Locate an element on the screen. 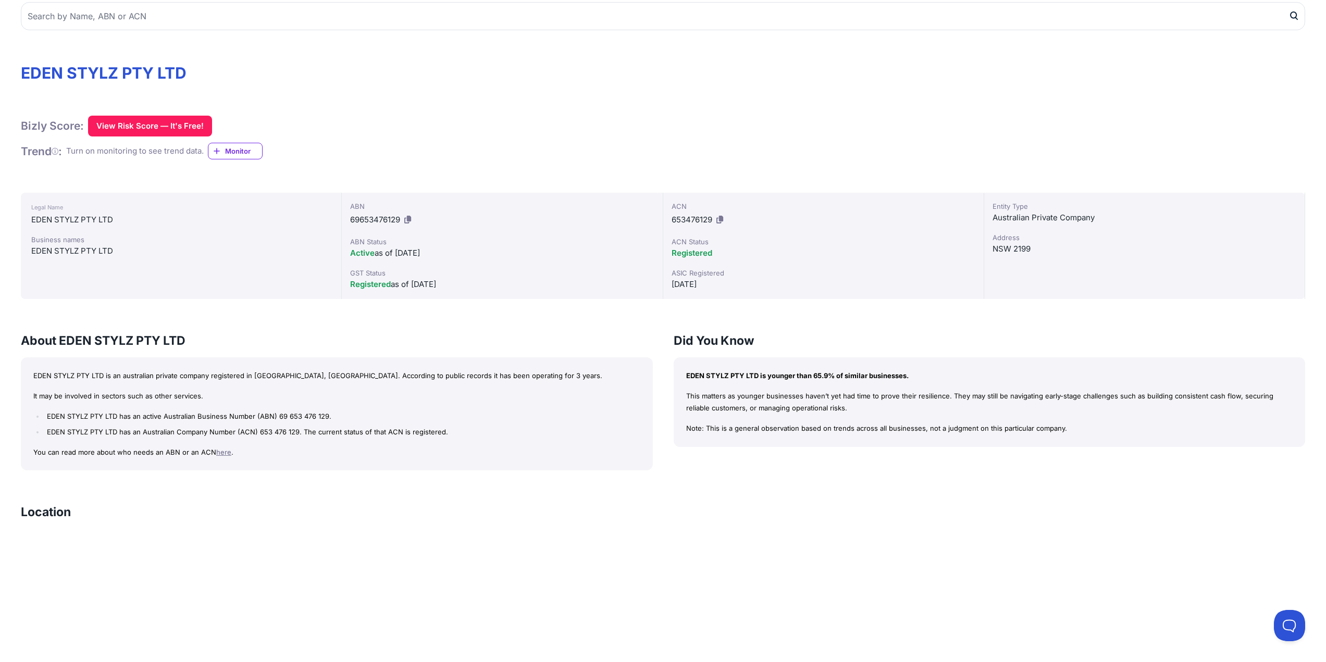 Image resolution: width=1326 pixels, height=662 pixels. p: You can read more about who needs an ABN or an ACN . is located at coordinates (336, 452).